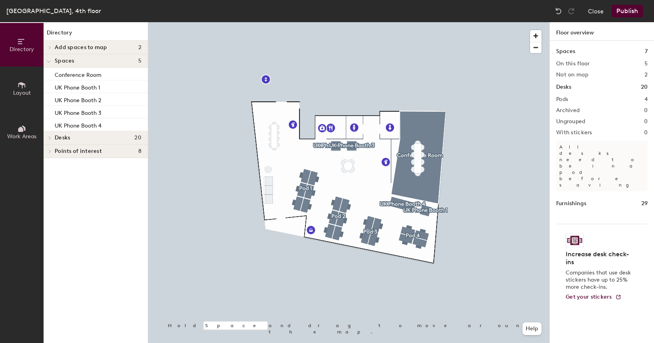 The height and width of the screenshot is (343, 654). I want to click on span: Add spaces to map, so click(81, 48).